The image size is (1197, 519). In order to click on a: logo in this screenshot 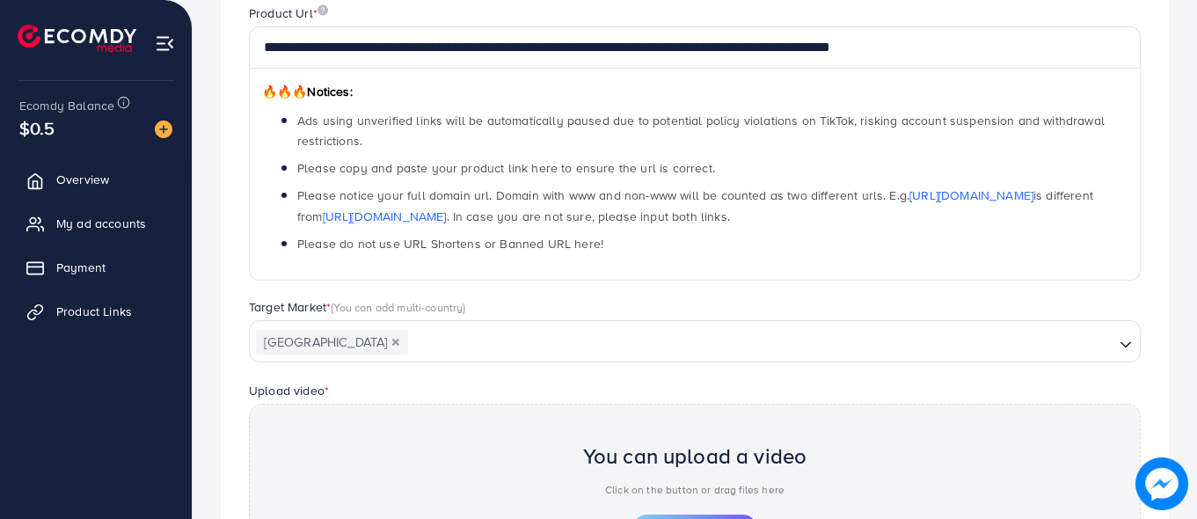, I will do `click(77, 38)`.